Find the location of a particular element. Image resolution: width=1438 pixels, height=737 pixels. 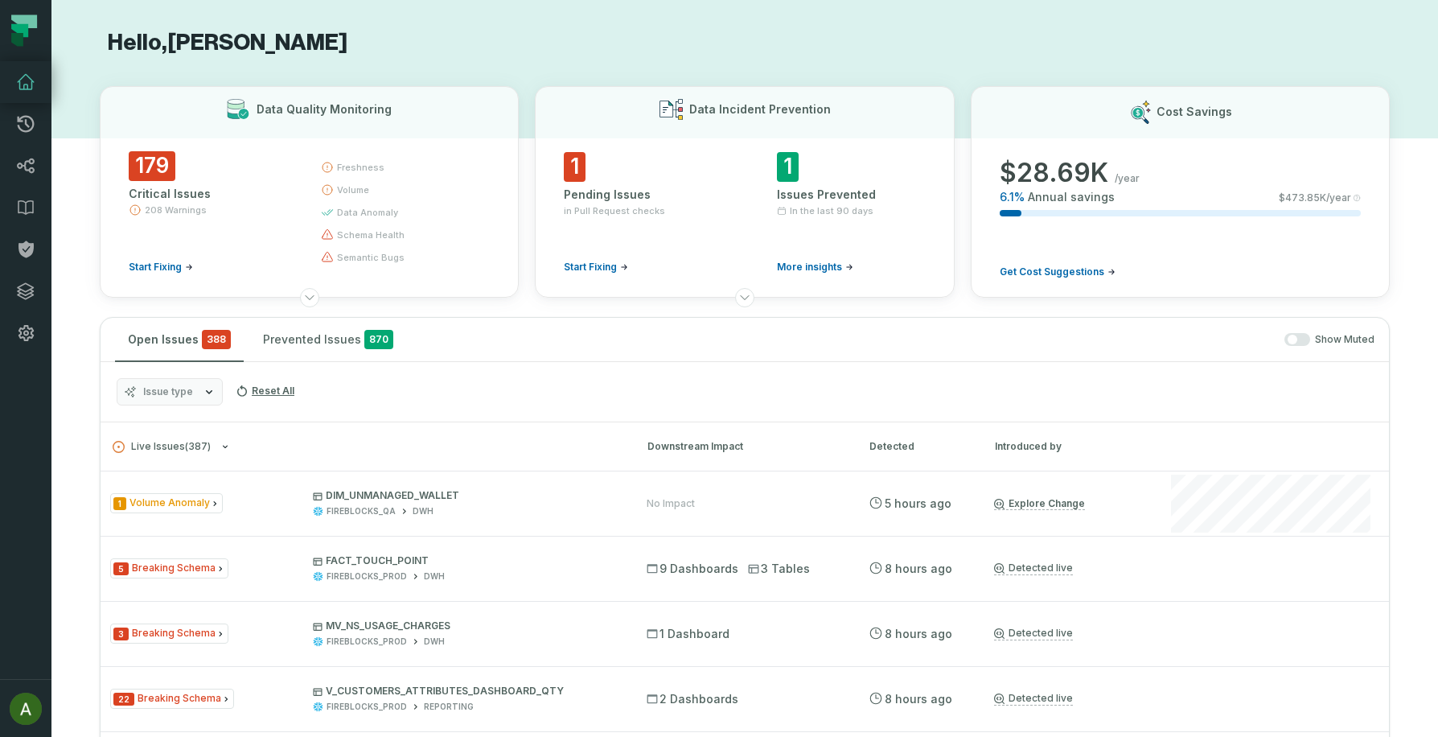

relative-time: Sep 8, 2025, 7:08 AM GMT+3 is located at coordinates (918, 503).